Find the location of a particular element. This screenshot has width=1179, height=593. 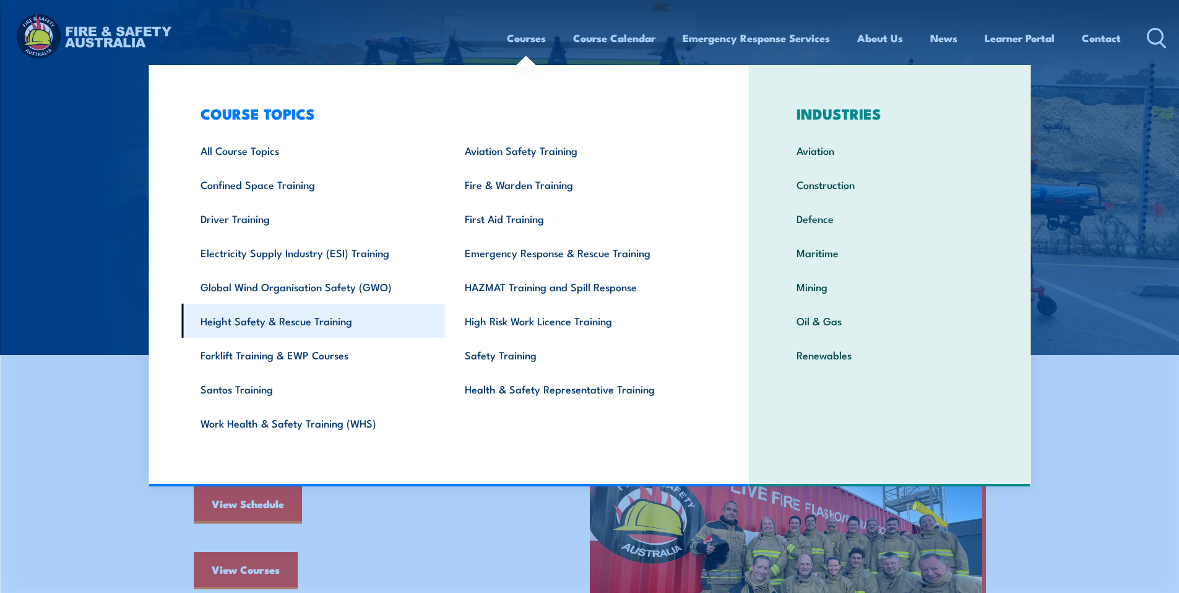

a: Emergency Response Services is located at coordinates (757, 38).